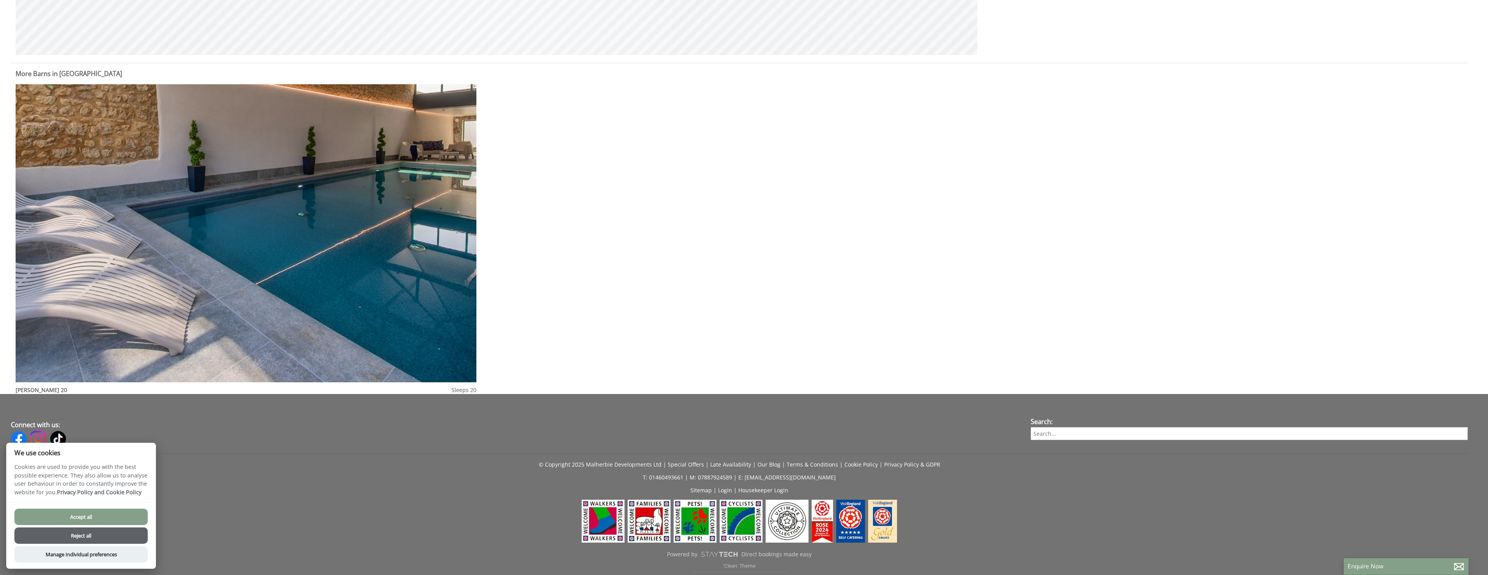 Image resolution: width=1488 pixels, height=575 pixels. Describe the element at coordinates (246, 233) in the screenshot. I see `img: An image of 'Churchill 20', Somerset` at that location.